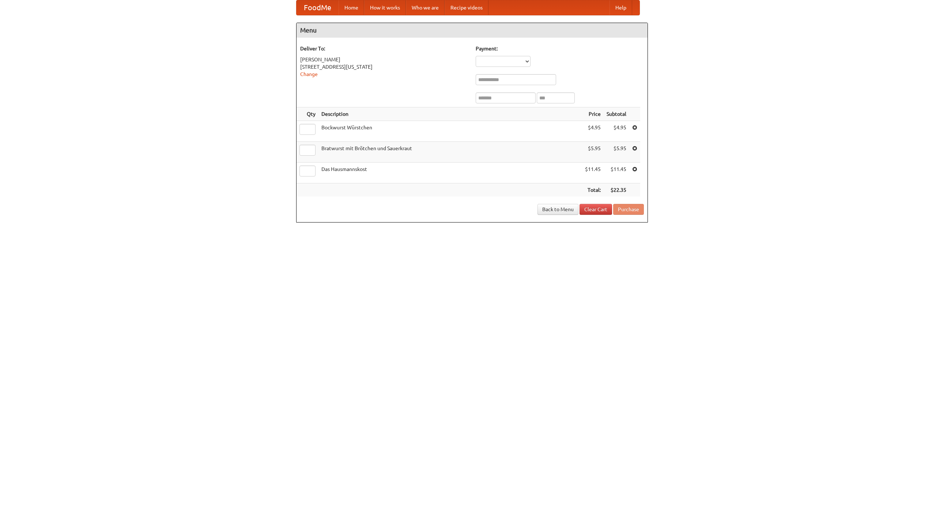 The image size is (936, 517). Describe the element at coordinates (385, 8) in the screenshot. I see `a: How it works` at that location.